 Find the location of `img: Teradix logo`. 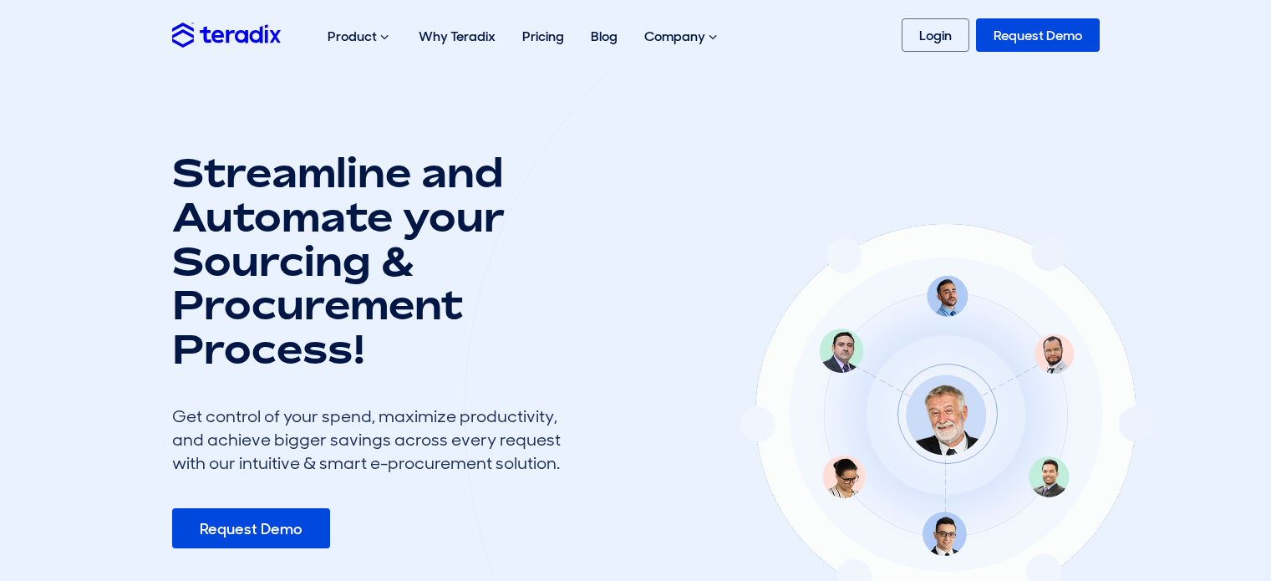

img: Teradix logo is located at coordinates (226, 34).